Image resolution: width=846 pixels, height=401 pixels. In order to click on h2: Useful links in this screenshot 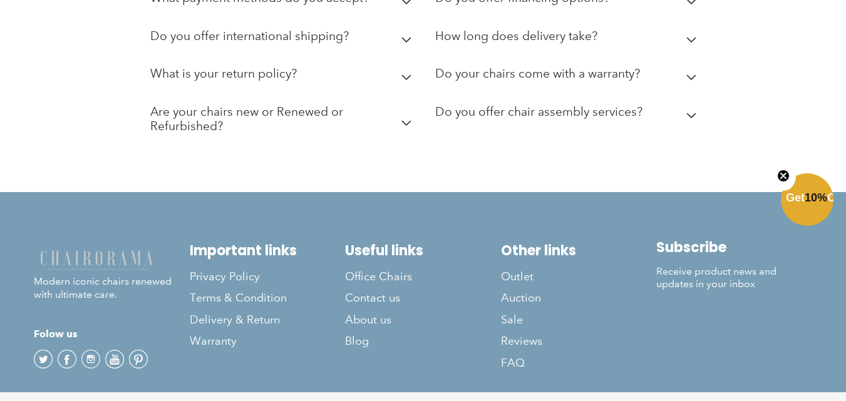, I will do `click(422, 250)`.